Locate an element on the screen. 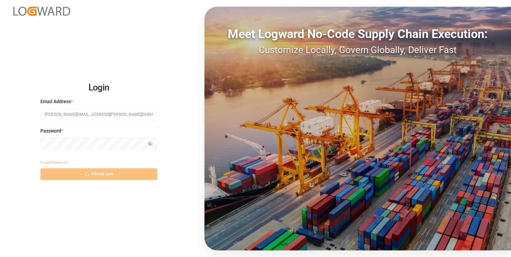  div: Meet Logward No-Code Supply Chain Execution: is located at coordinates (358, 34).